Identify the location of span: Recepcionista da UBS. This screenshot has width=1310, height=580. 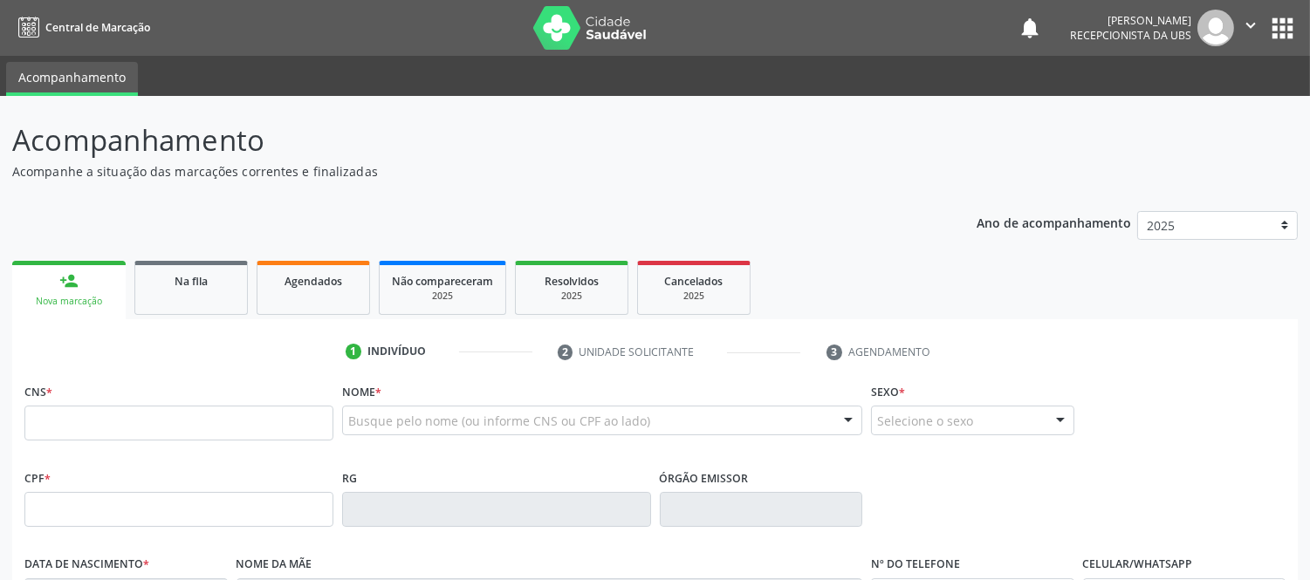
(1130, 35).